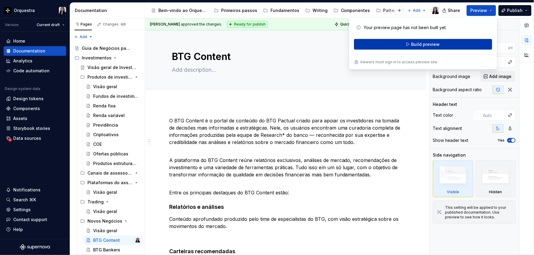 Image resolution: width=534 pixels, height=255 pixels. I want to click on a: Fundamentos, so click(281, 11).